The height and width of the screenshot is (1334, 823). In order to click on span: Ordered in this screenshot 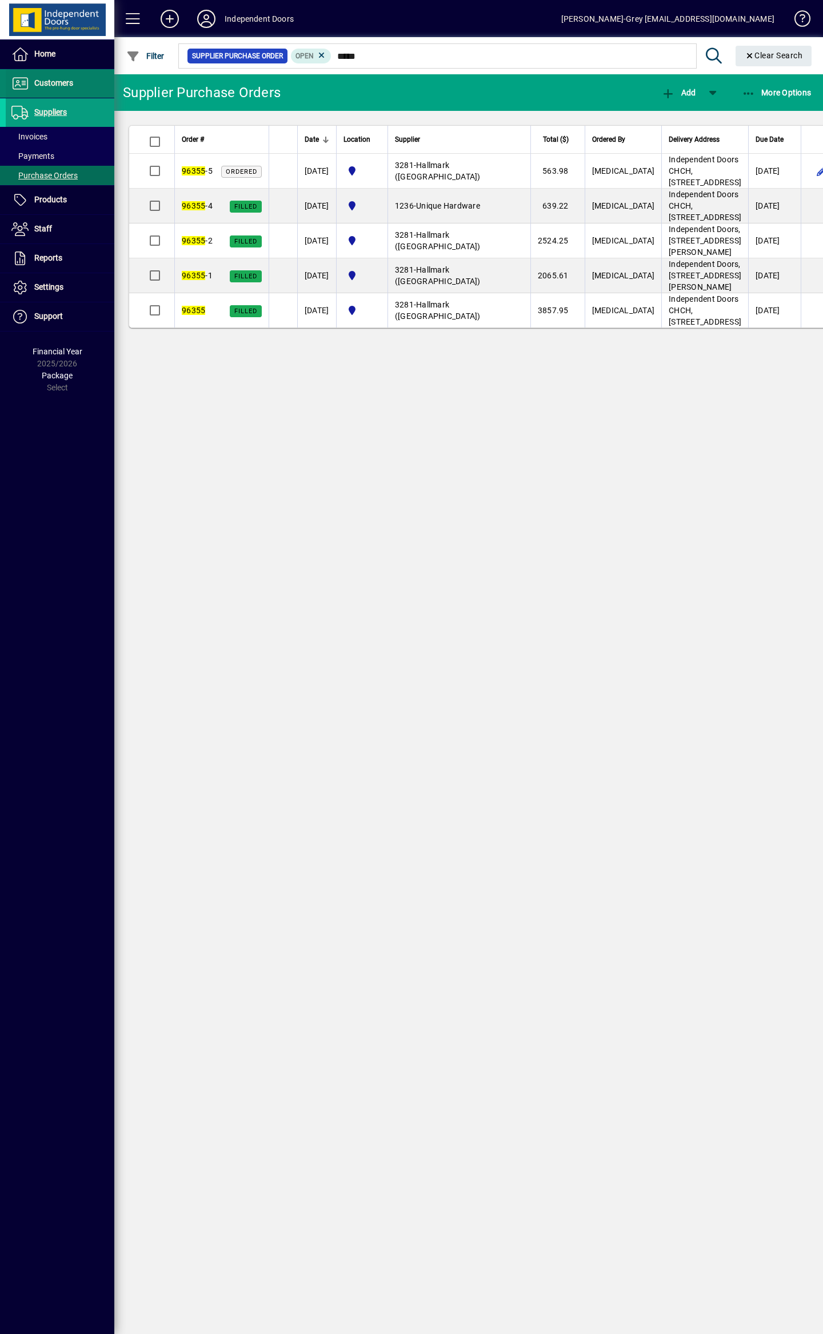, I will do `click(241, 171)`.